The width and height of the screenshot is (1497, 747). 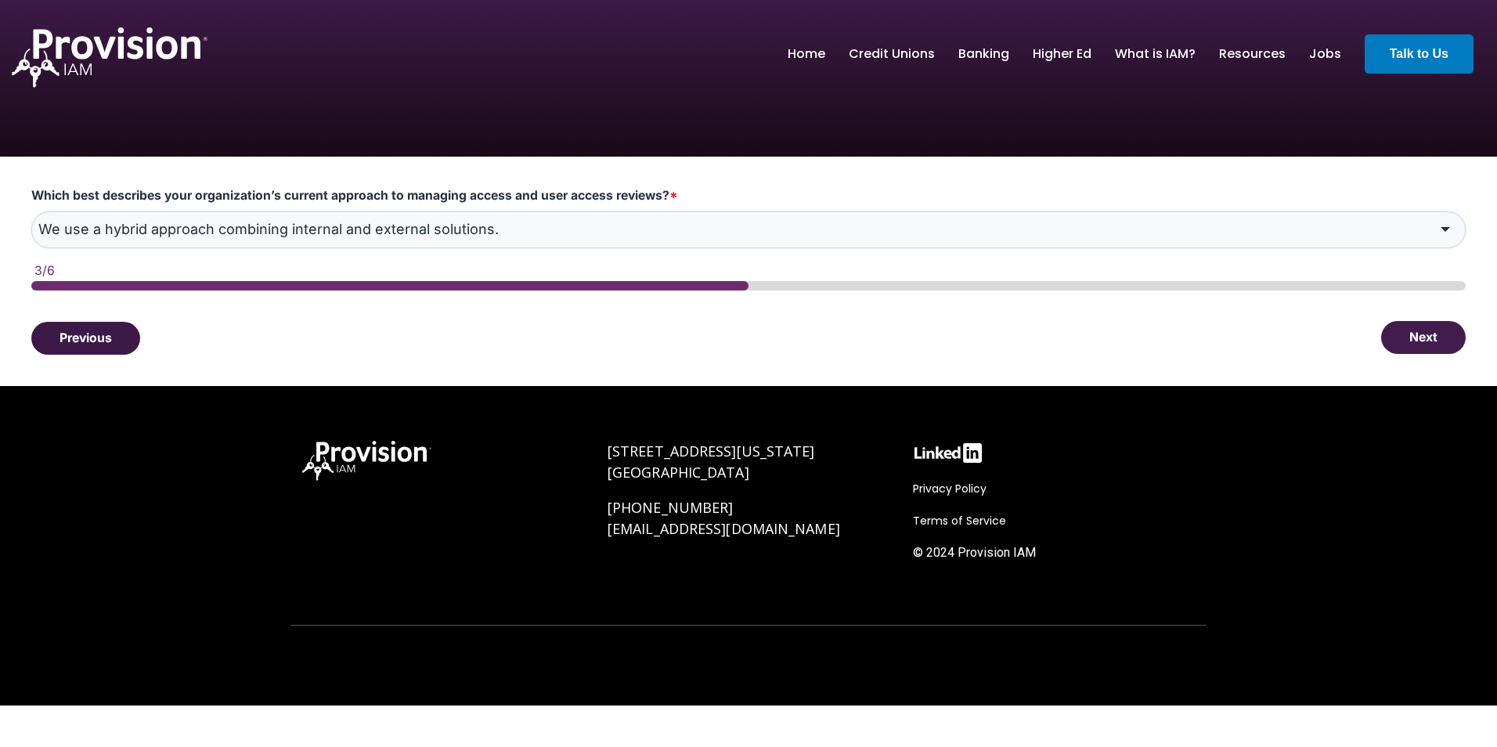 What do you see at coordinates (350, 195) in the screenshot?
I see `span: Which best describes your organization’s current approach to managing access and user access revi...` at bounding box center [350, 195].